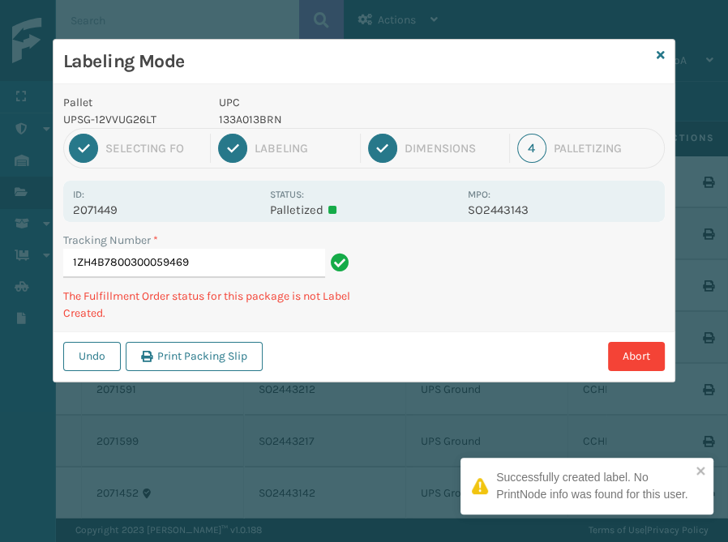  What do you see at coordinates (154, 148) in the screenshot?
I see `div: Selecting FO` at bounding box center [154, 148].